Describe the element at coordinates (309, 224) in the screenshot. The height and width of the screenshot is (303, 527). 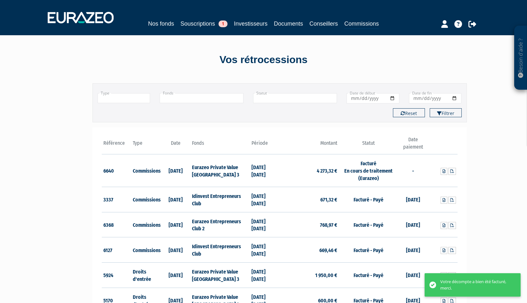
I see `td: 768,97 €` at that location.